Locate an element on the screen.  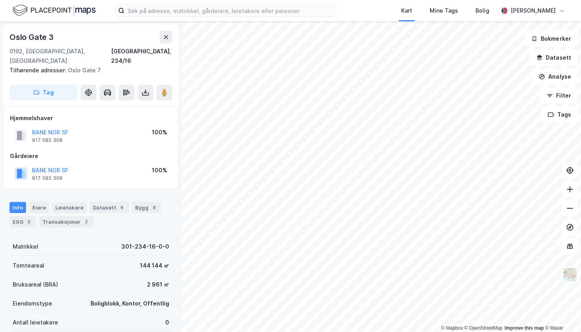
div: Kontrollprogram for chat is located at coordinates (561, 313).